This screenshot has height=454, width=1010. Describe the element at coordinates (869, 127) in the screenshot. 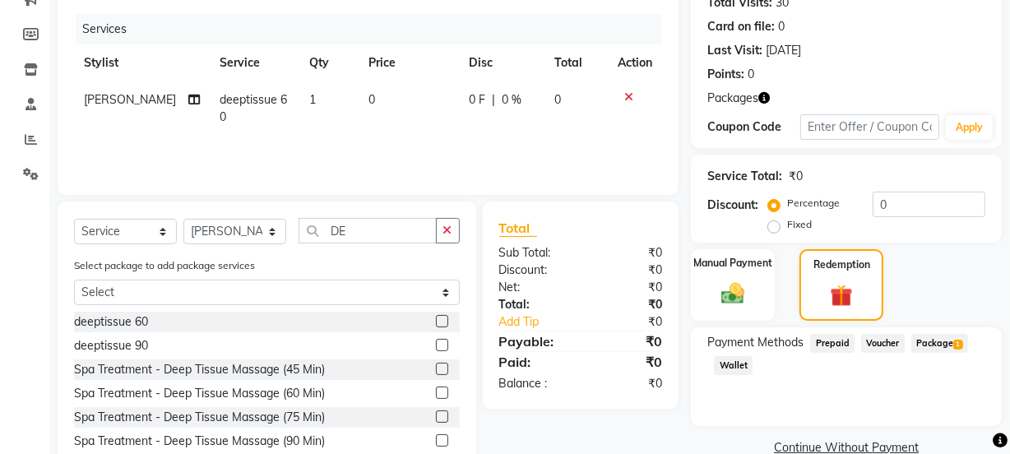

I see `input: Enter Offer / Coupon Code` at that location.